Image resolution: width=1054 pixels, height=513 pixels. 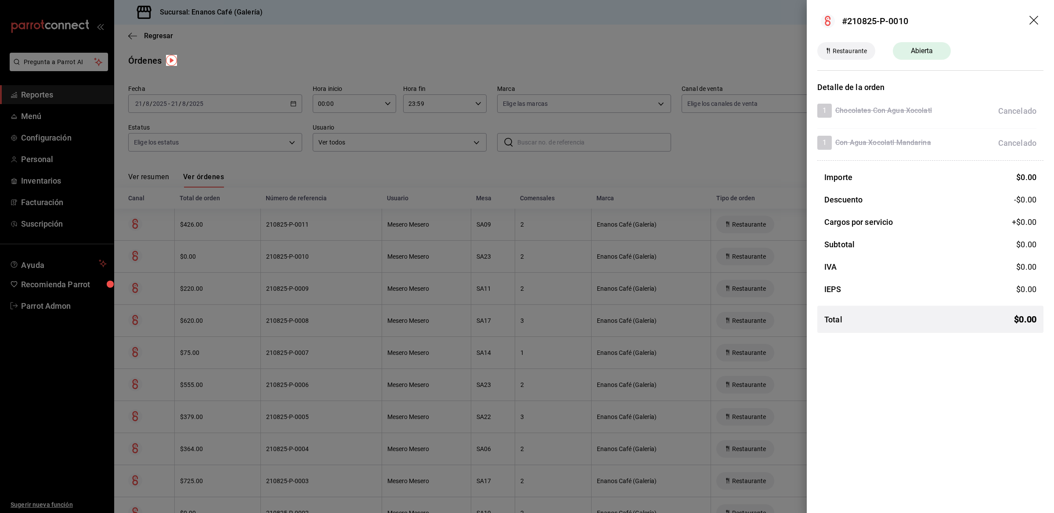 What do you see at coordinates (839, 177) in the screenshot?
I see `h3: Importe` at bounding box center [839, 177].